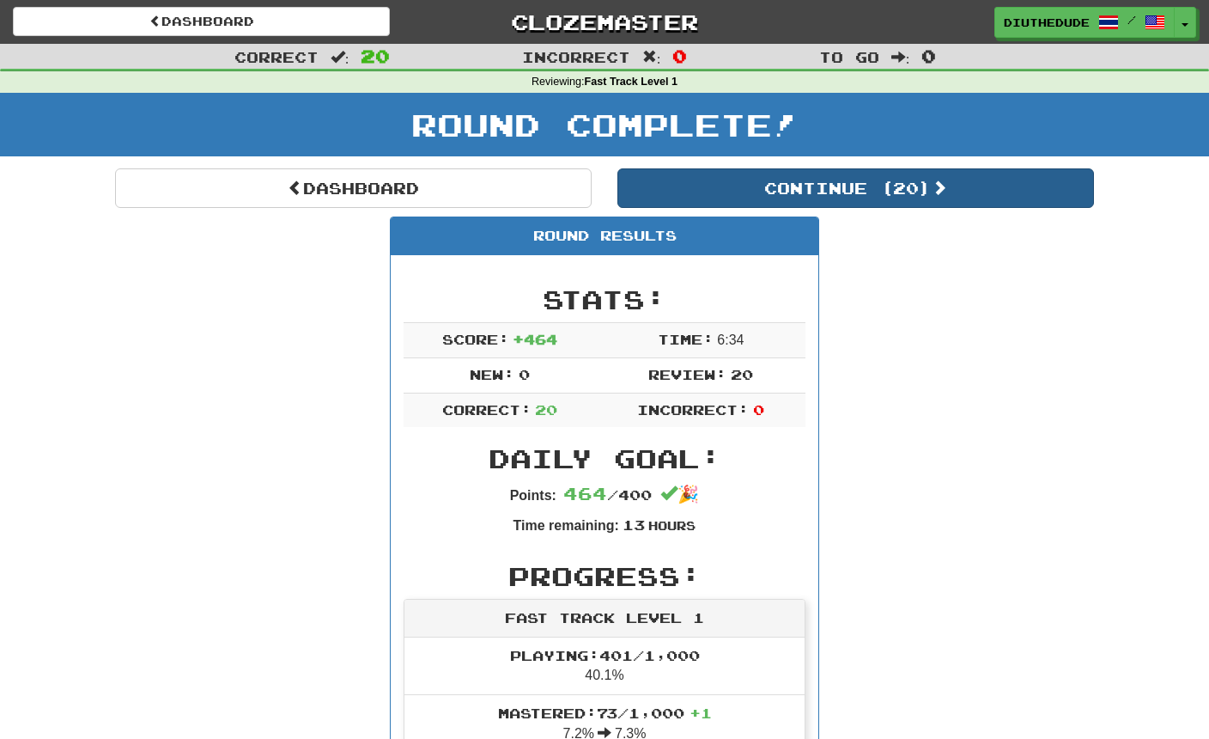 The image size is (1209, 739). What do you see at coordinates (607, 494) in the screenshot?
I see `span: / 400` at bounding box center [607, 494].